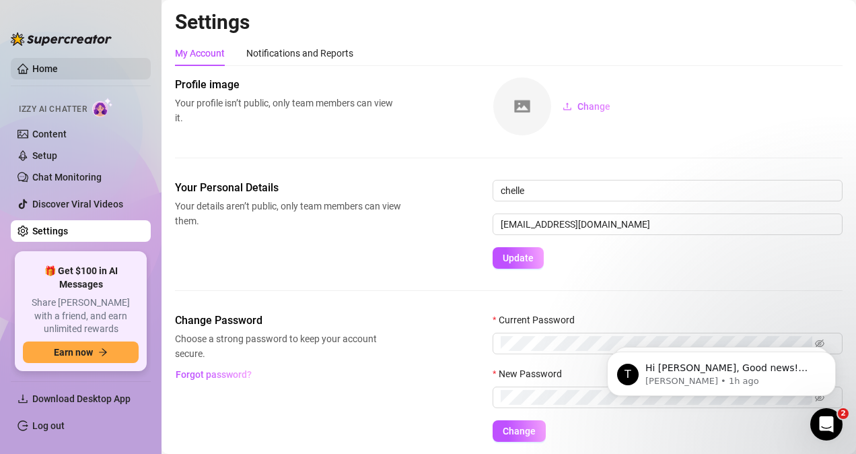 This screenshot has width=856, height=454. I want to click on img: AI Chatter, so click(102, 107).